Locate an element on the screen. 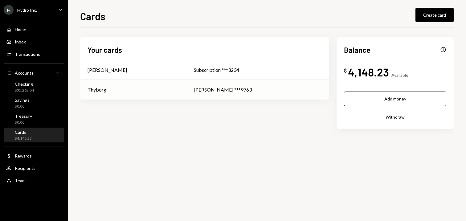 The image size is (466, 221). a: Inbox is located at coordinates (34, 42).